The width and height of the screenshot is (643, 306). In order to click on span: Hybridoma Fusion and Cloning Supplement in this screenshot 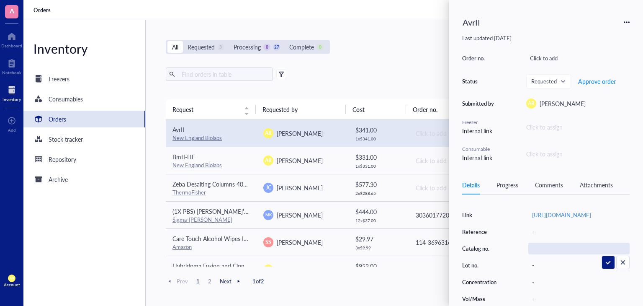, I will do `click(229, 265)`.